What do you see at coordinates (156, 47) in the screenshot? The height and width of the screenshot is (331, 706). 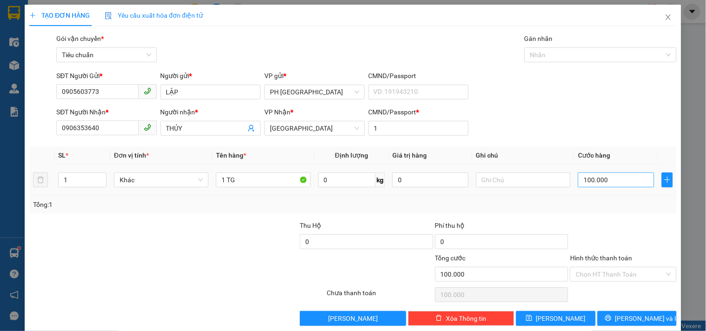 I see `div: 0776133269` at bounding box center [156, 47].